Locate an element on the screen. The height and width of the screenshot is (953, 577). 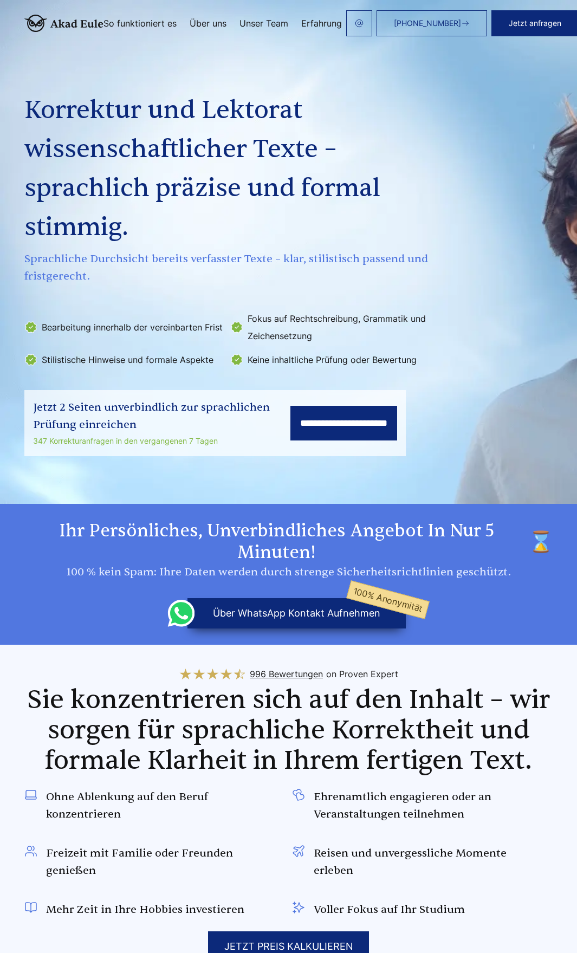
span: Mehr Zeit in Ihre Hobbies investieren is located at coordinates (145, 910).